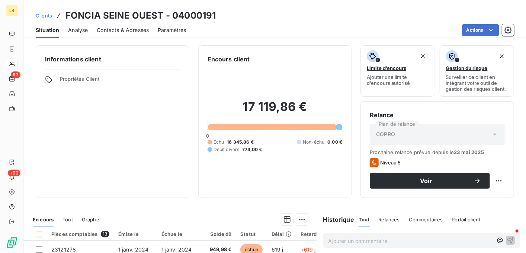 The image size is (526, 253). What do you see at coordinates (218, 234) in the screenshot?
I see `div: Solde dû` at bounding box center [218, 234].